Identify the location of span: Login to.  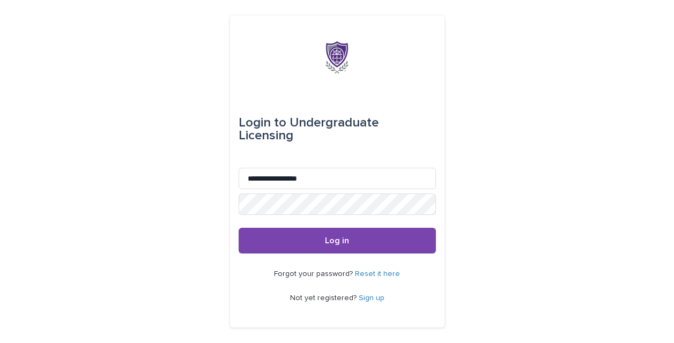
(262, 123).